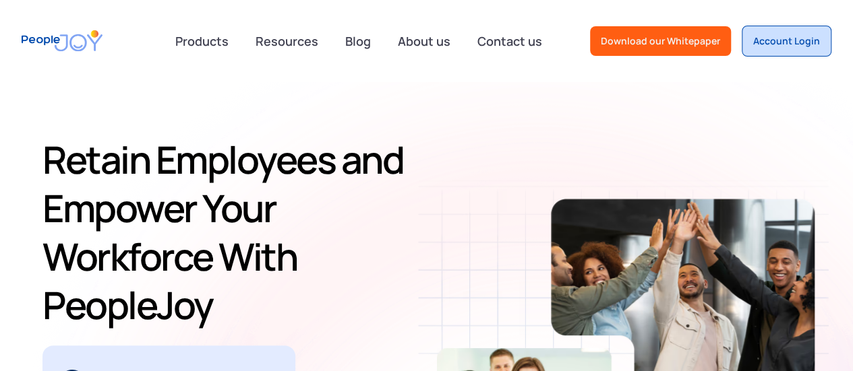 This screenshot has width=853, height=371. What do you see at coordinates (660, 41) in the screenshot?
I see `div: Download our Whitepaper` at bounding box center [660, 41].